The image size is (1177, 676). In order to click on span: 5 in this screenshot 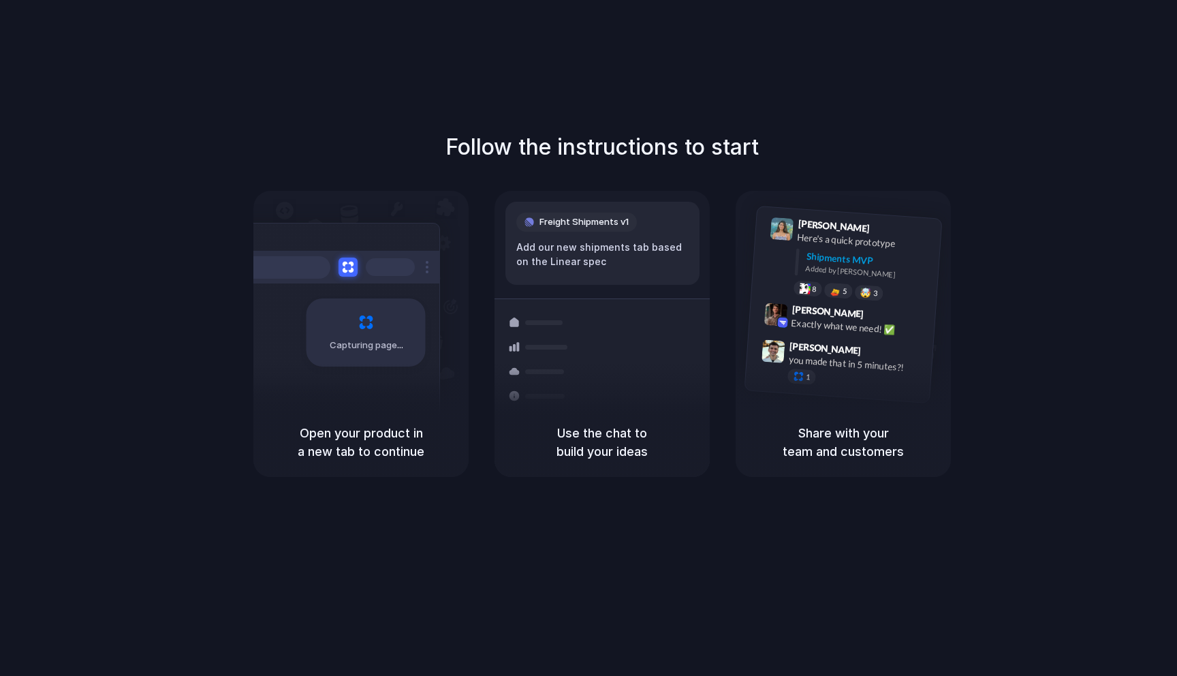, I will do `click(844, 291)`.